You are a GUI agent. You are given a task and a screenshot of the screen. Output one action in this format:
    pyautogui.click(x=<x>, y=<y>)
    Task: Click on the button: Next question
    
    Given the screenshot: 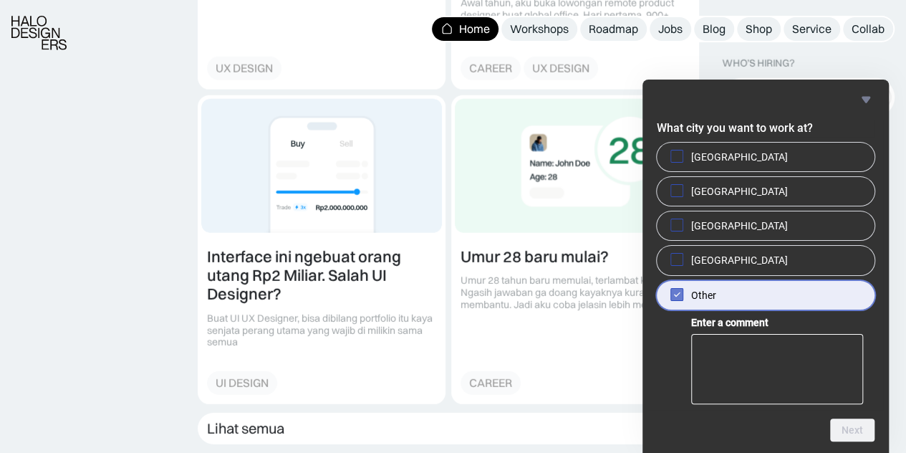 What is the action you would take?
    pyautogui.click(x=852, y=430)
    